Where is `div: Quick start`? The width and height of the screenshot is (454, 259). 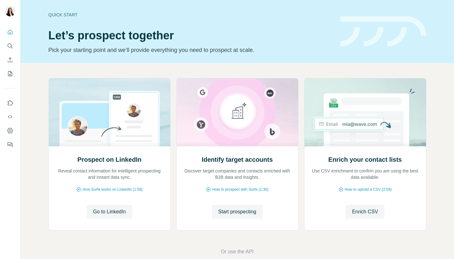
div: Quick start is located at coordinates (190, 15).